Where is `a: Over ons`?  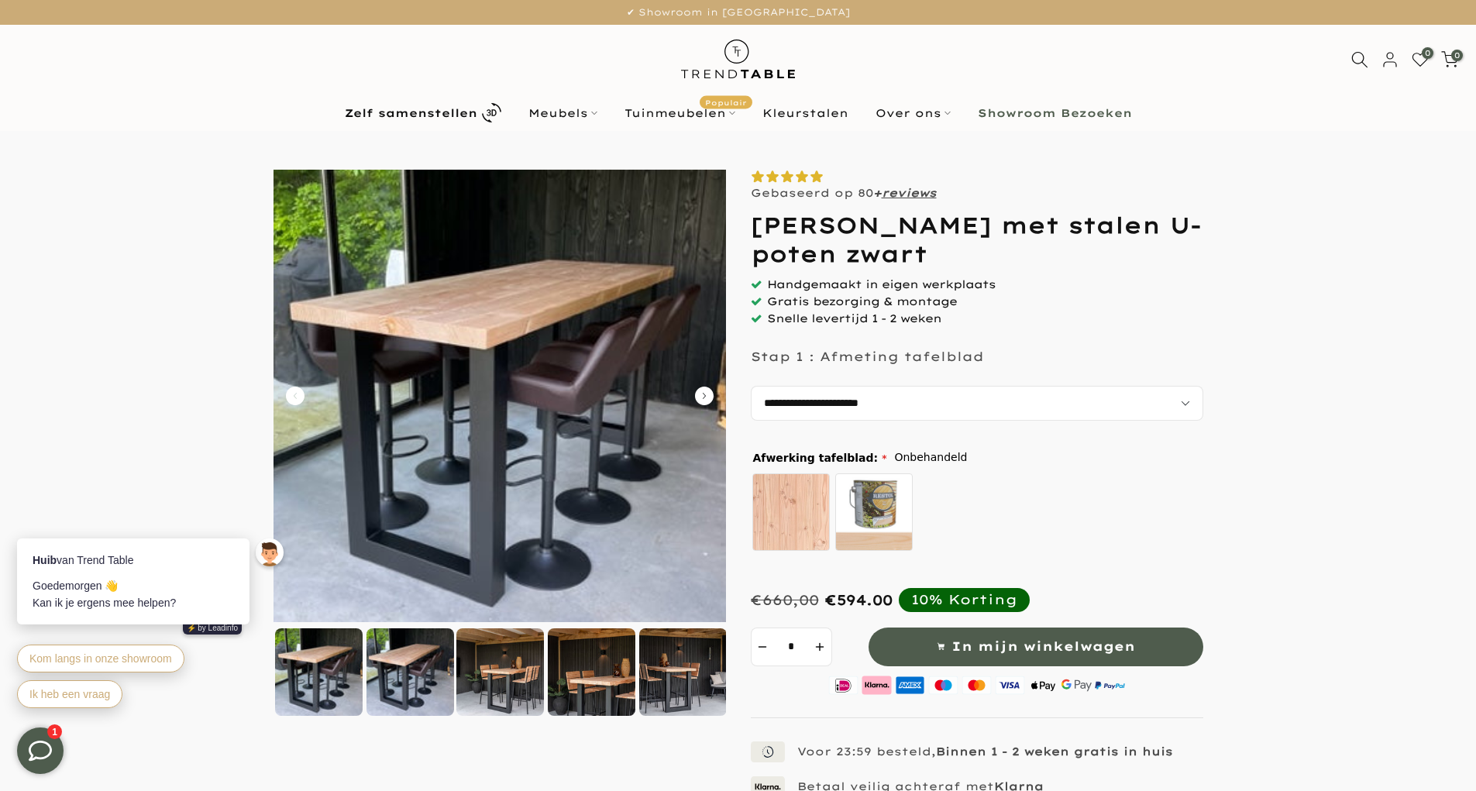 a: Over ons is located at coordinates (912, 113).